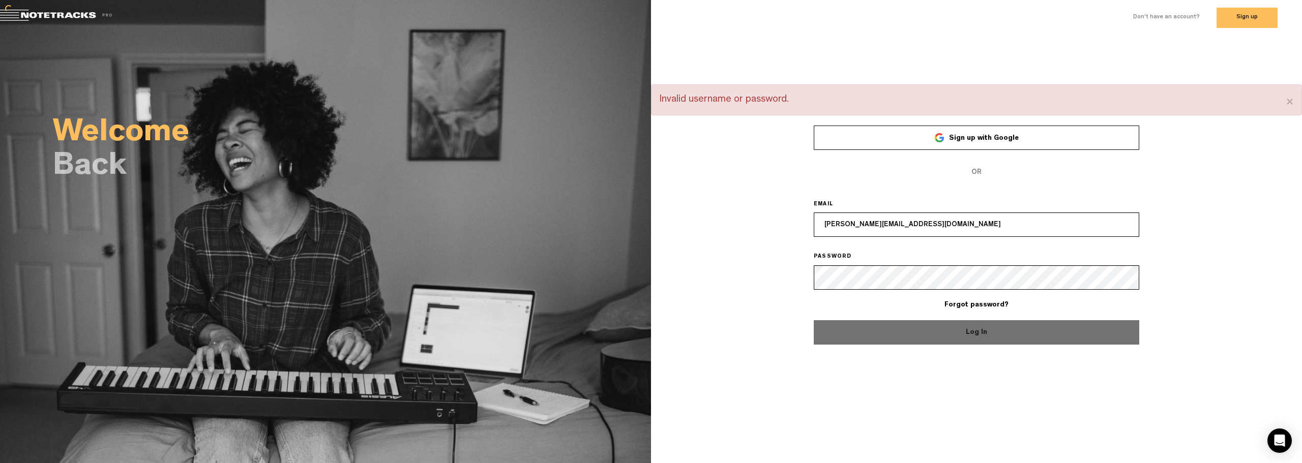 The width and height of the screenshot is (1302, 463). I want to click on h2: Welcome, so click(352, 134).